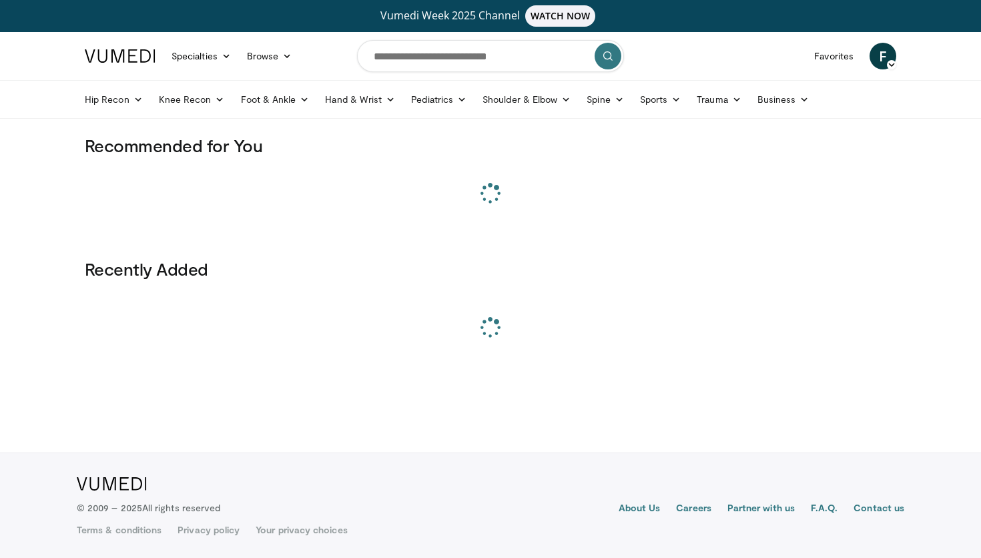 This screenshot has width=981, height=558. I want to click on a: Browse, so click(269, 56).